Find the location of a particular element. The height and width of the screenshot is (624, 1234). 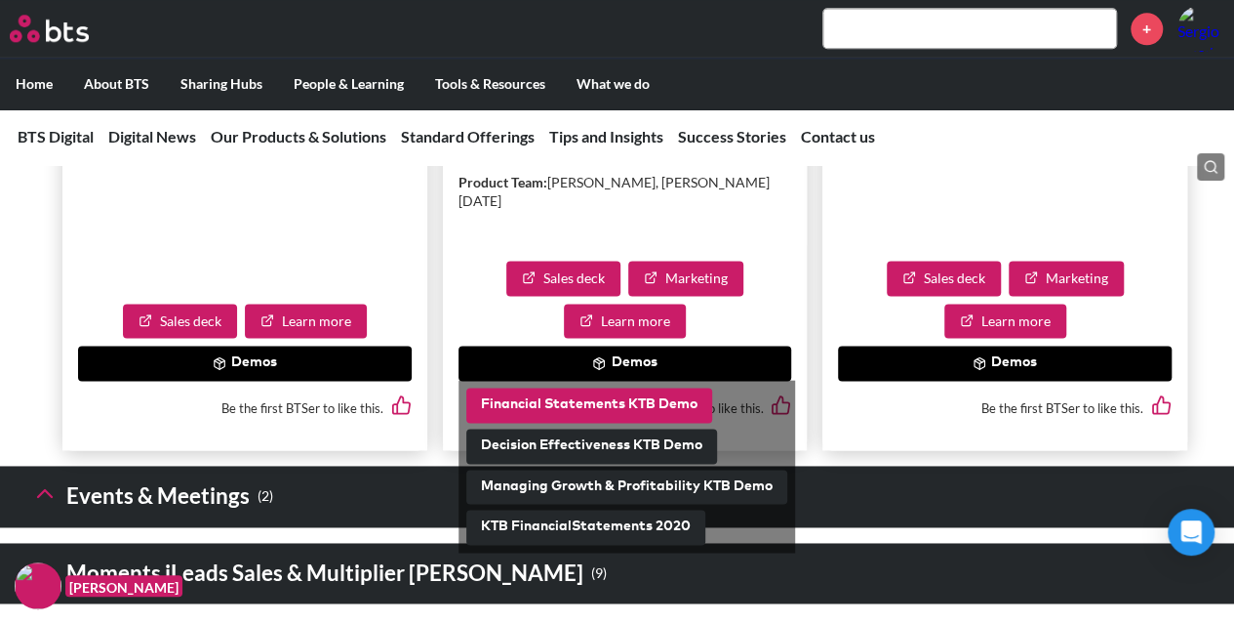

a: Go home is located at coordinates (67, 28).